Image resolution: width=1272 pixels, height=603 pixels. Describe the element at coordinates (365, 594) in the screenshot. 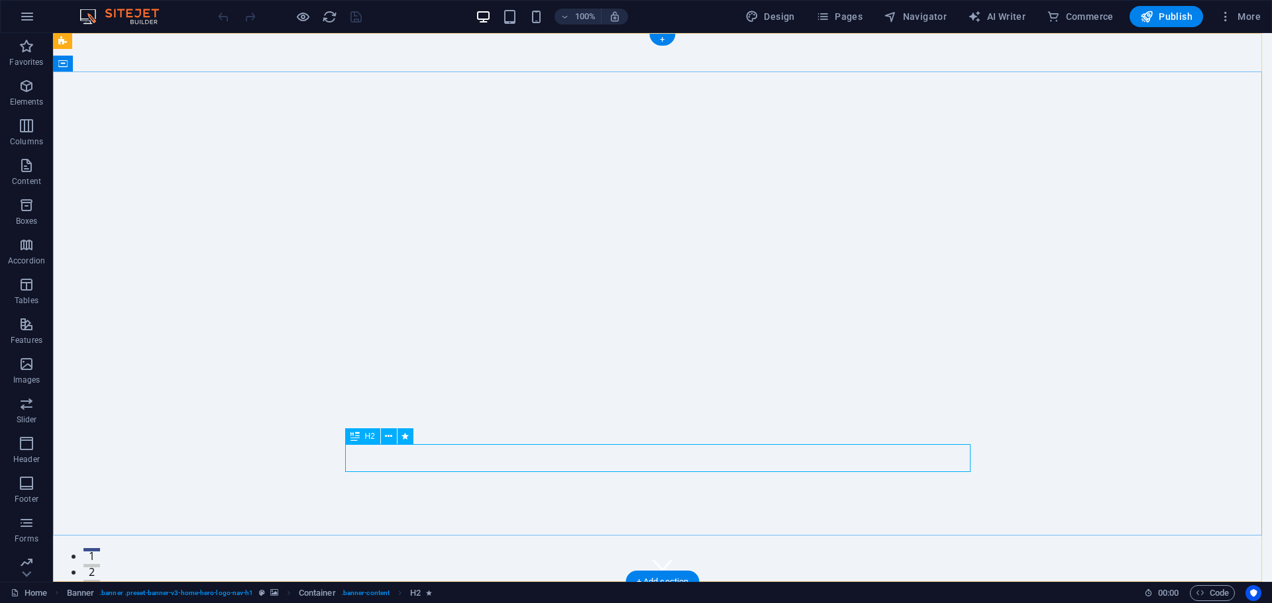

I see `span: . banner-content` at that location.